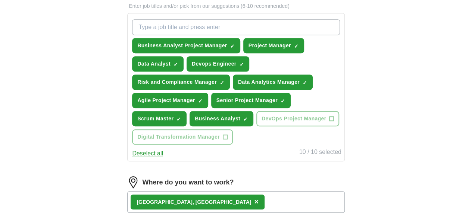  I want to click on button: Business Analyst✓, so click(221, 119).